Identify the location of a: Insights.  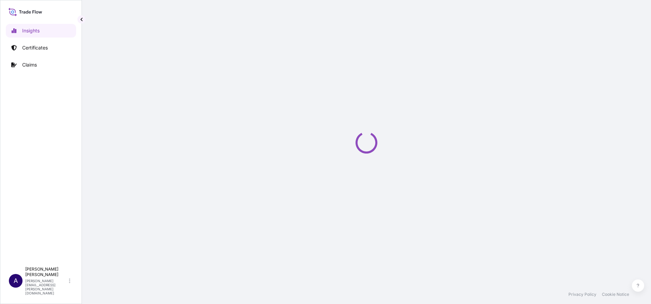
(41, 31).